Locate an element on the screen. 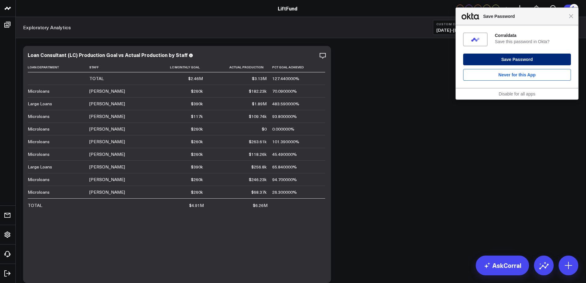  img: B+kj4y9lxp5+UqZC579voVDbJZm2OQDbVnQx2zoHJqJTNmpwD2VR3Mtg5ByajUjZrcg5kU93JYOccmIxK2ax54B34CwhLRU+0... is located at coordinates (475, 39).